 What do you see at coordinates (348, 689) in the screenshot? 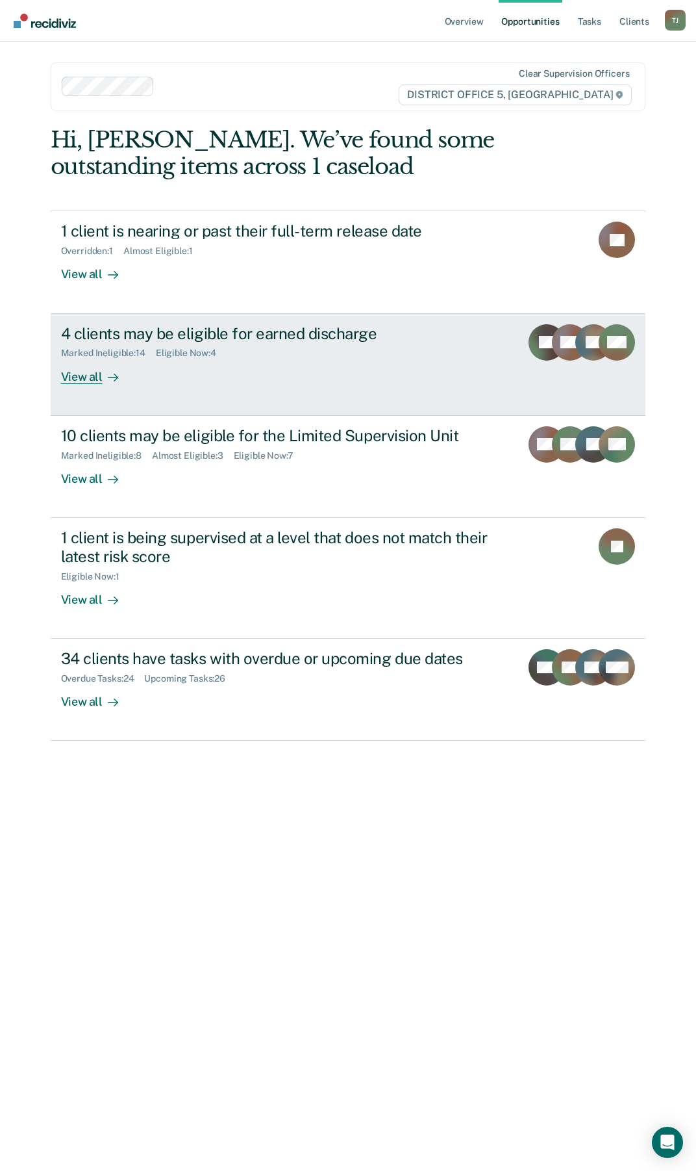
I see `a: 34 clients have tasks with overdue or upcoming due datesOverdue Tasks:24Upcoming Tasks:26View all` at bounding box center [348, 689].